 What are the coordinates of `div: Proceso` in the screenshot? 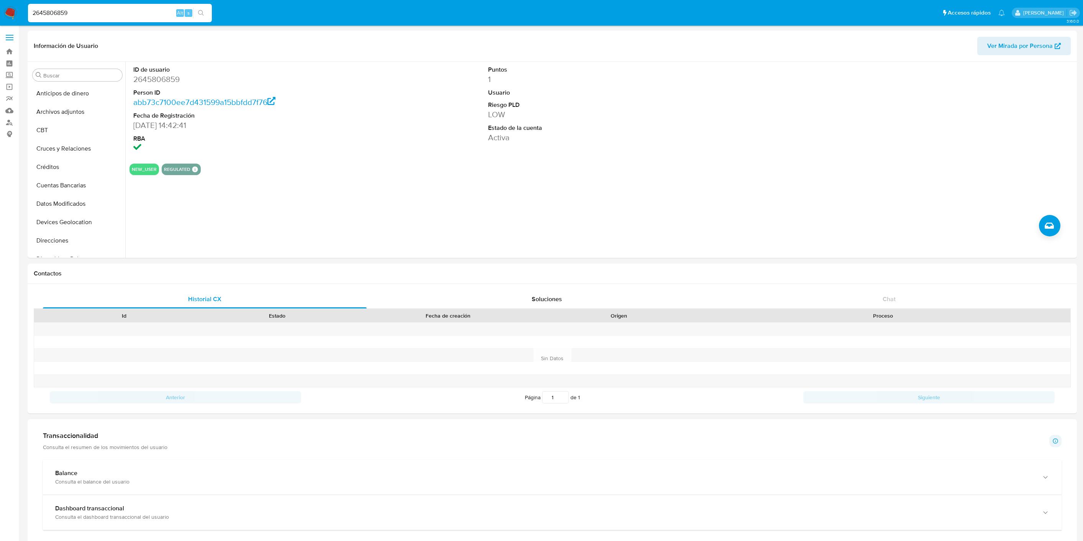 It's located at (883, 316).